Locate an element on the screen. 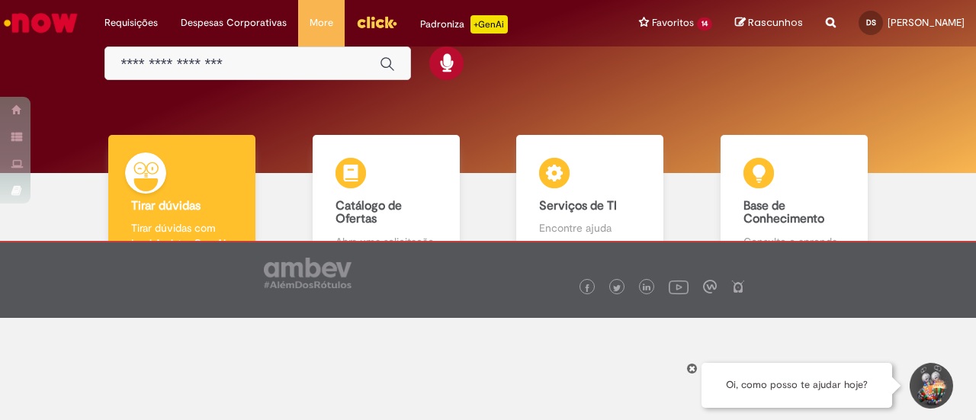  span: Requisições is located at coordinates (131, 23).